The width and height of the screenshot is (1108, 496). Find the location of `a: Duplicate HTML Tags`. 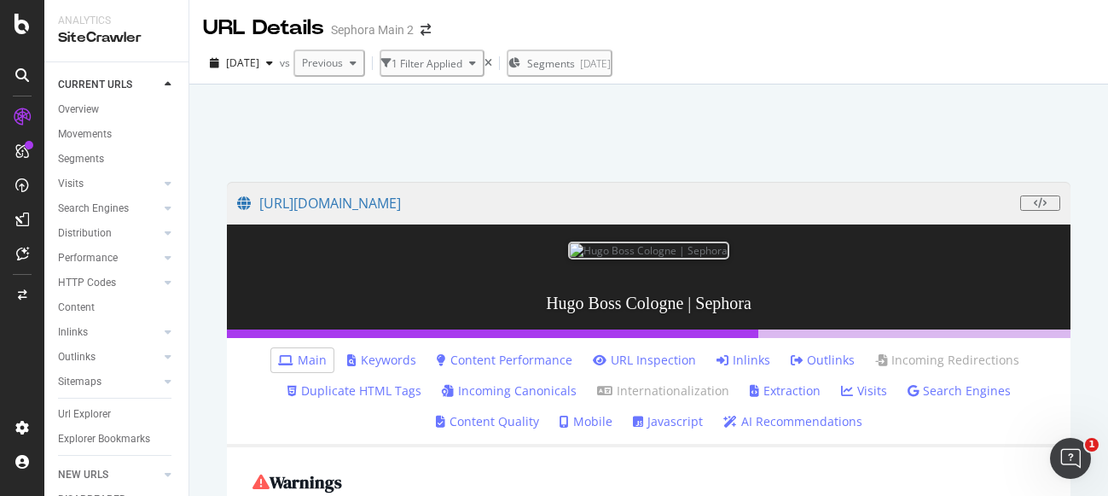

a: Duplicate HTML Tags is located at coordinates (354, 391).